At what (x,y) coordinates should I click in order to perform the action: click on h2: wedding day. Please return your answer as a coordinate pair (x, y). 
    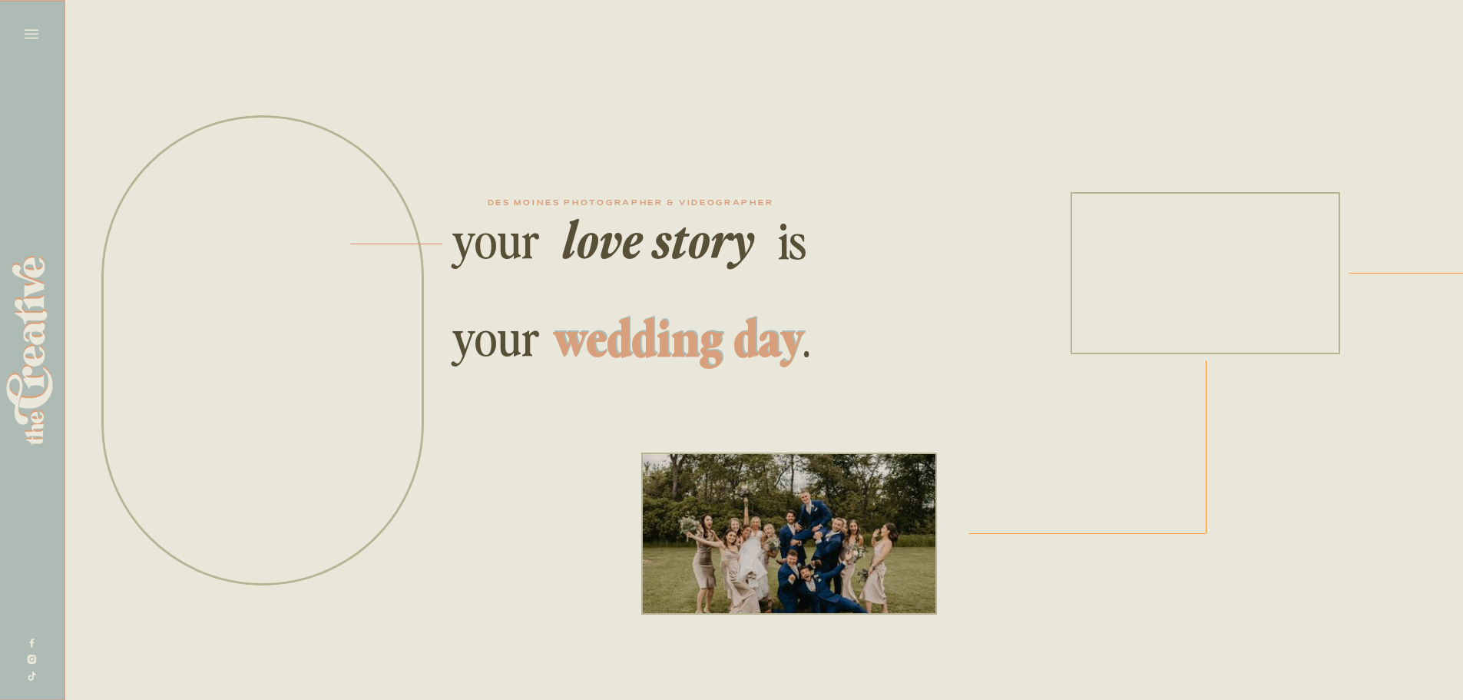
    Looking at the image, I should click on (678, 334).